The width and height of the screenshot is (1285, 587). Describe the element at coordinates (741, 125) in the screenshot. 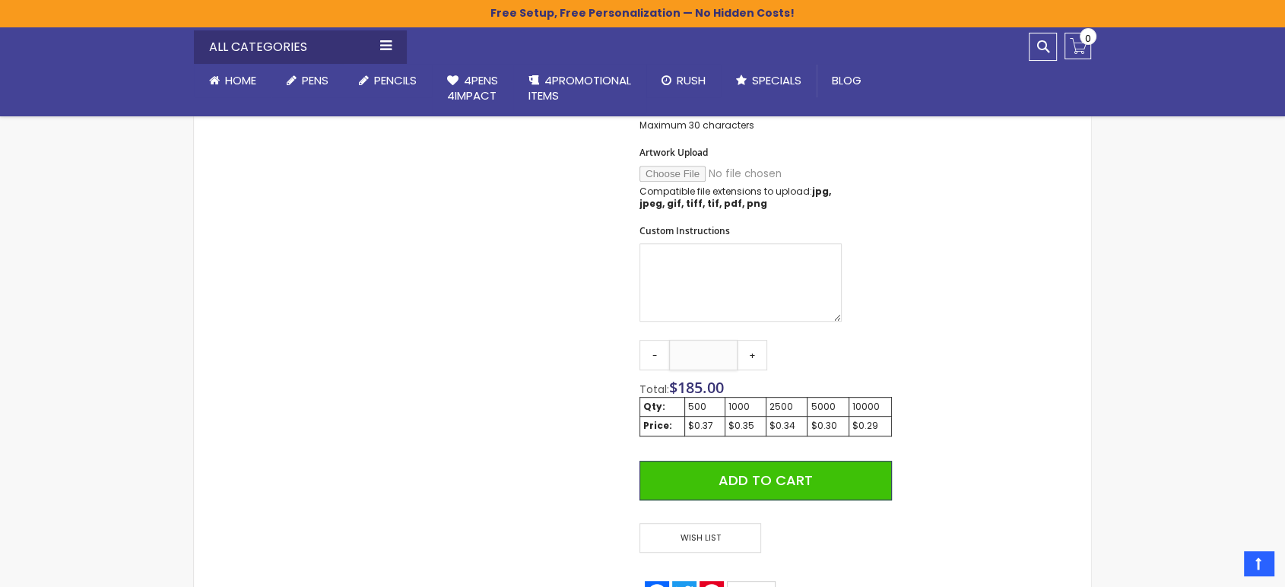

I see `p: Maximum 30 characters` at that location.